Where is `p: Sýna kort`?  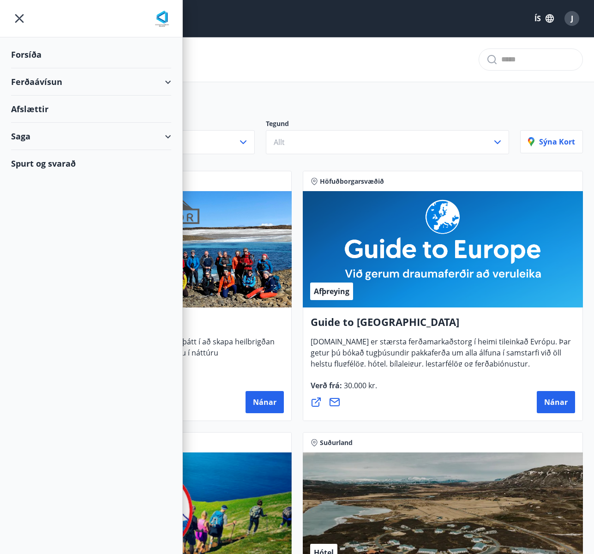
p: Sýna kort is located at coordinates (551, 142).